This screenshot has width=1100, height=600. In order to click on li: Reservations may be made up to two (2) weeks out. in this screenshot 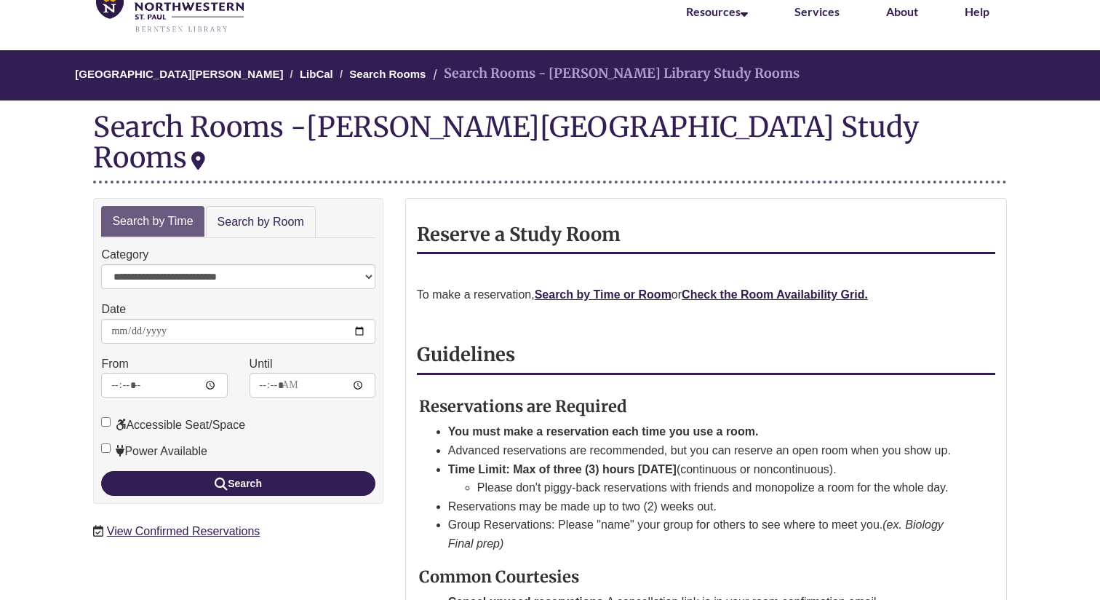, I will do `click(705, 507)`.